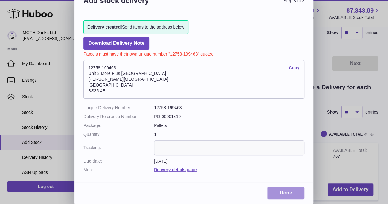 This screenshot has height=204, width=388. I want to click on strong: Delivery created!, so click(105, 27).